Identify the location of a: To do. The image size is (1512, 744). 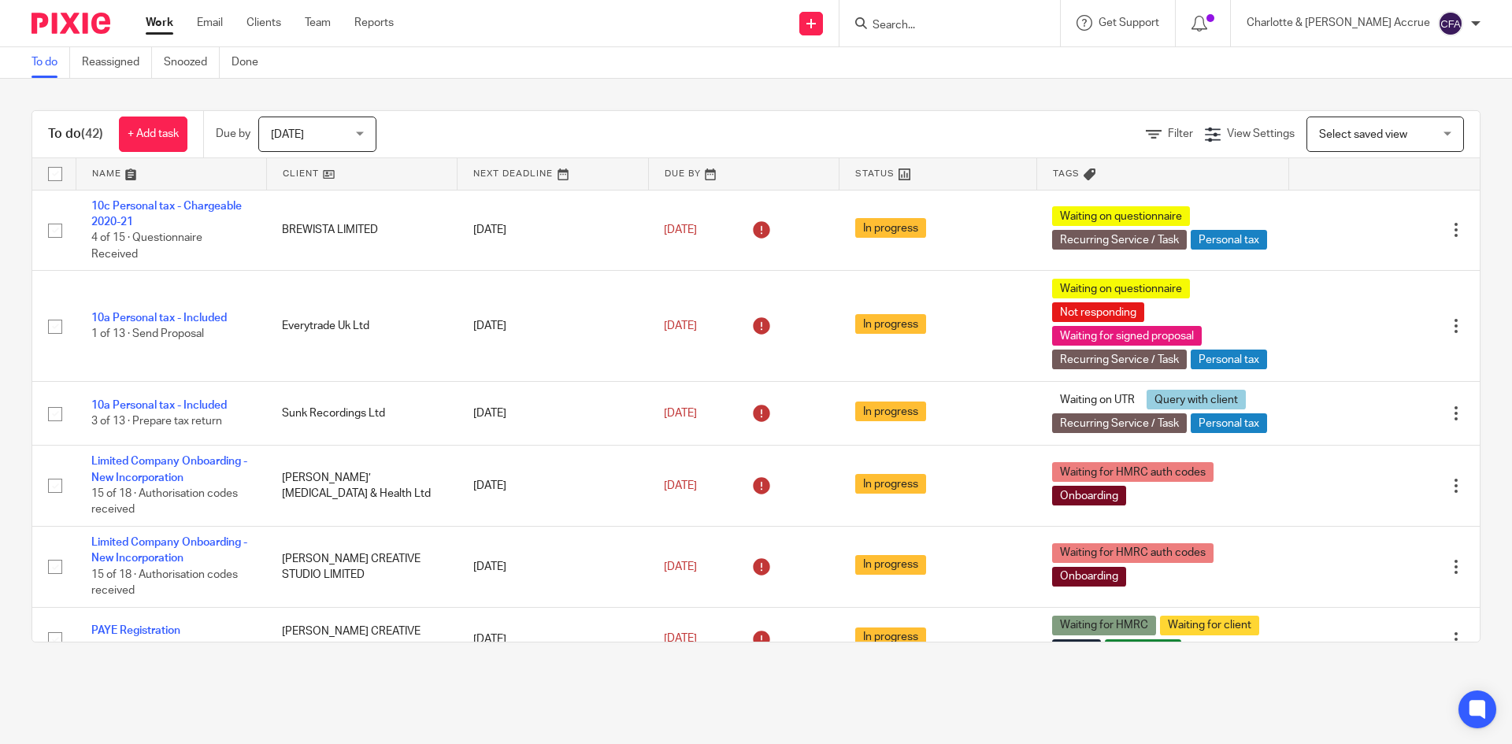
(50, 62).